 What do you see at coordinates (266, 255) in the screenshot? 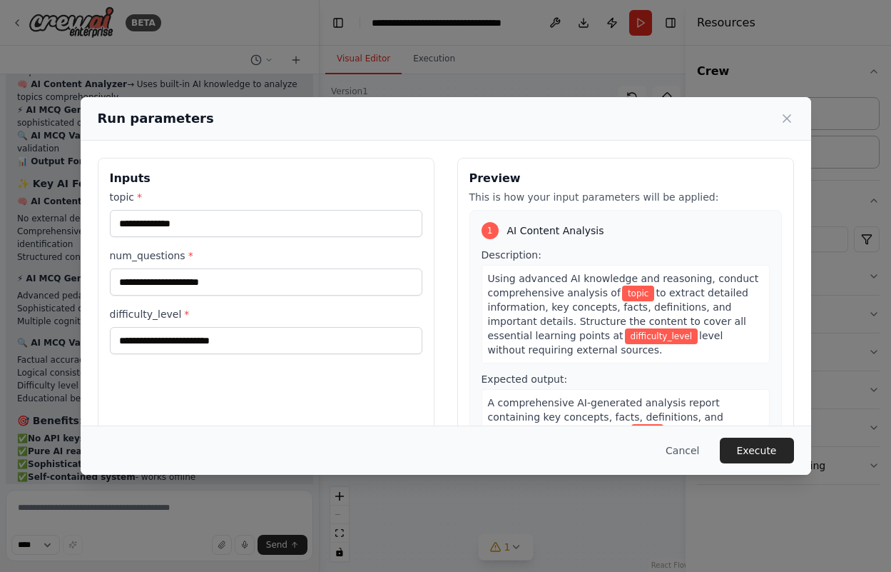
I see `label: num_questions` at bounding box center [266, 255].